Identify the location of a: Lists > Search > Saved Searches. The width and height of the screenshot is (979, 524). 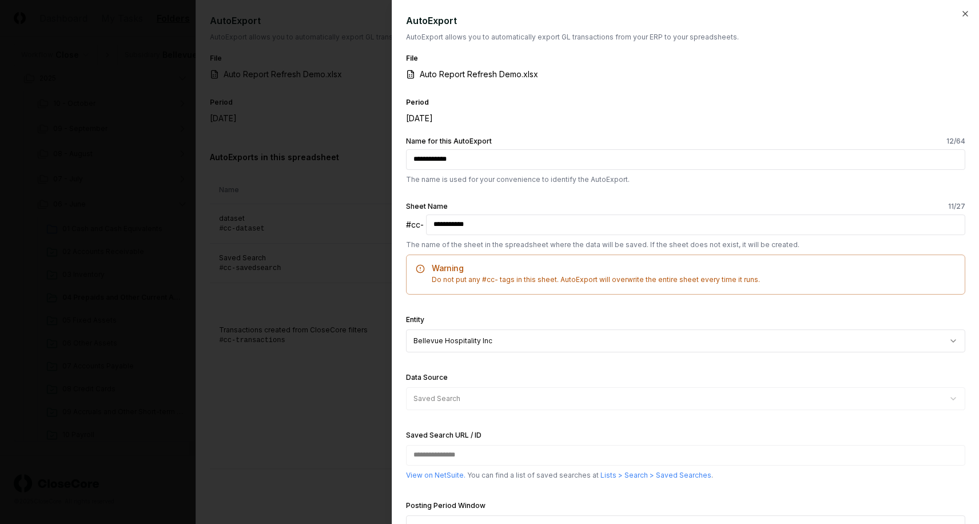
(656, 475).